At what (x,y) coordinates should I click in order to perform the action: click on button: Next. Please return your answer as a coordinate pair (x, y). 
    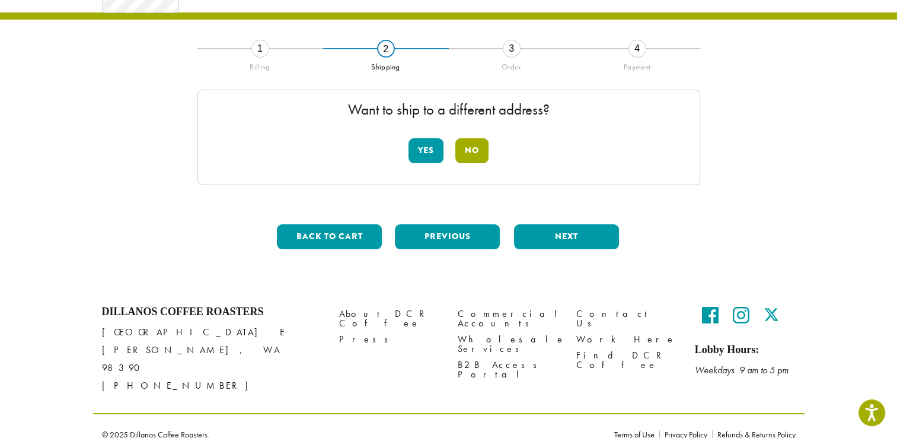
    Looking at the image, I should click on (566, 237).